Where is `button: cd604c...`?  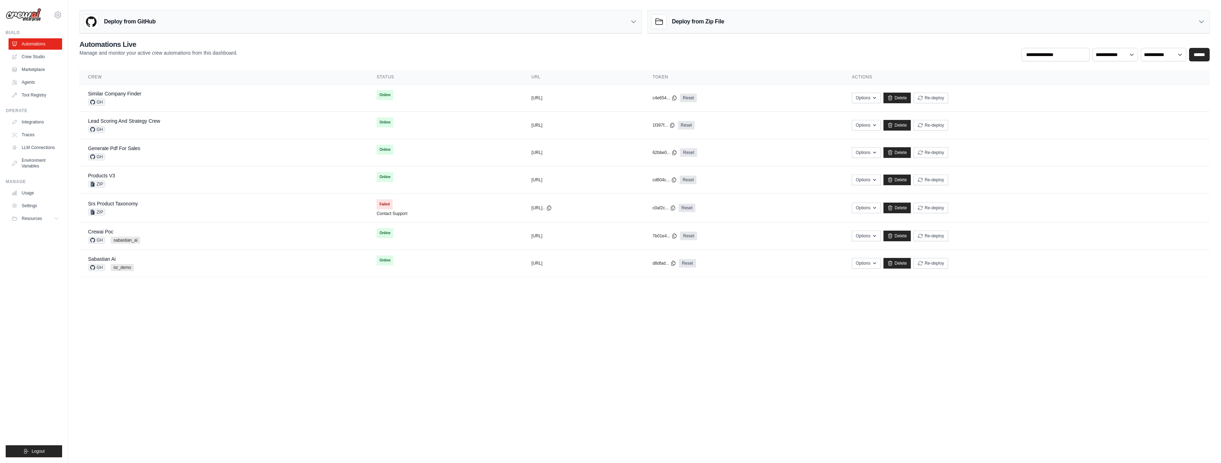
button: cd604c... is located at coordinates (664, 180).